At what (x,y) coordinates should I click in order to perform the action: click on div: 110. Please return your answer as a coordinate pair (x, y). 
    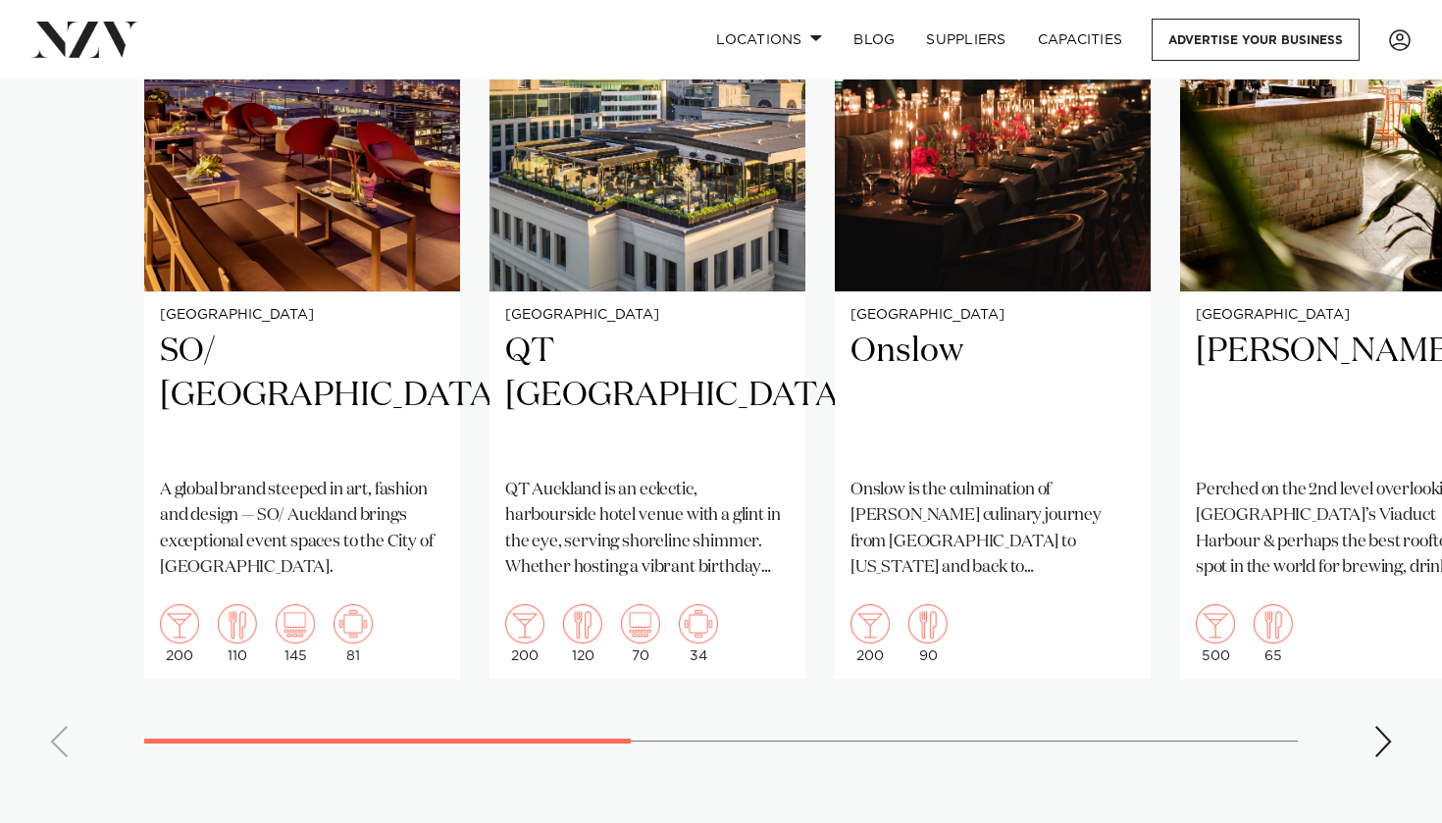
    Looking at the image, I should click on (237, 634).